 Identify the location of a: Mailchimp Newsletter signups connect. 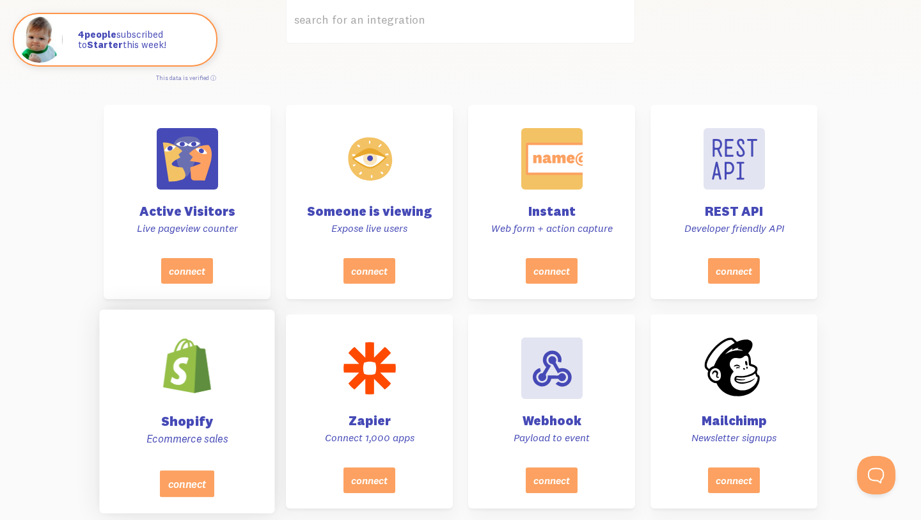
(734, 411).